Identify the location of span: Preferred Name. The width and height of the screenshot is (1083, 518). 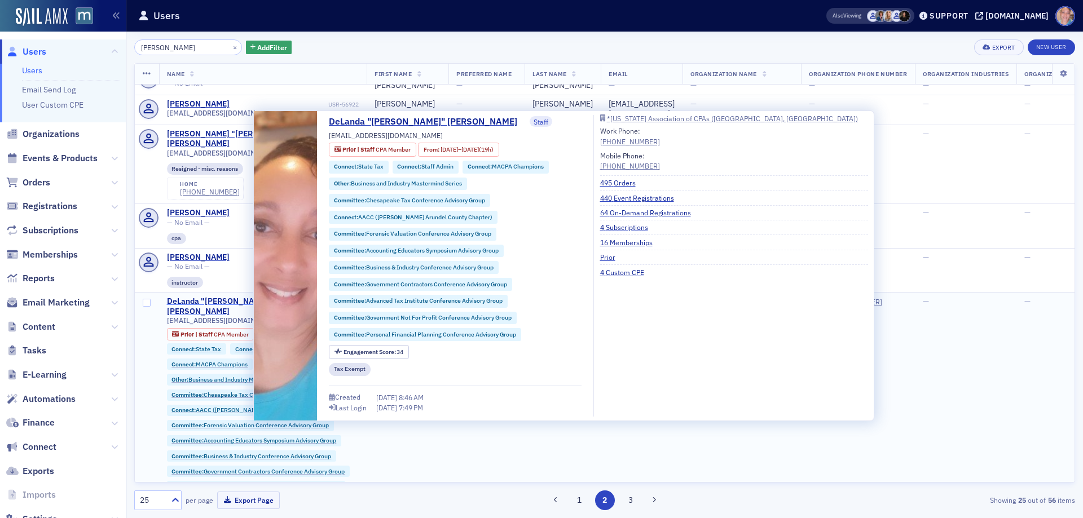
(484, 74).